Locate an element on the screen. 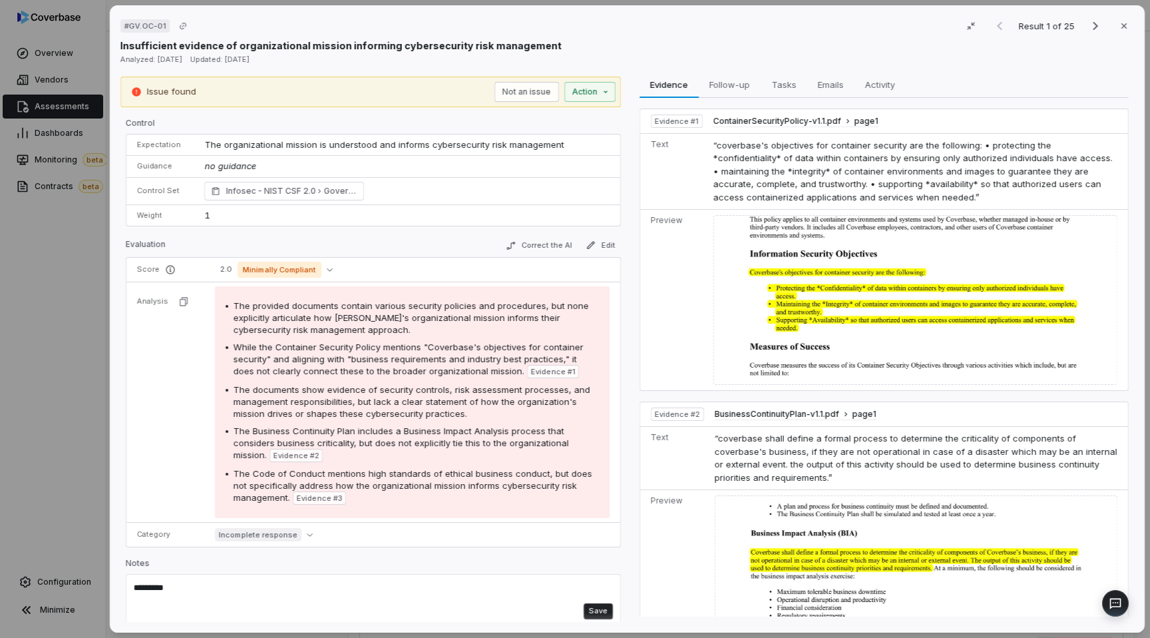 The width and height of the screenshot is (1150, 638). p: Evaluation is located at coordinates (146, 247).